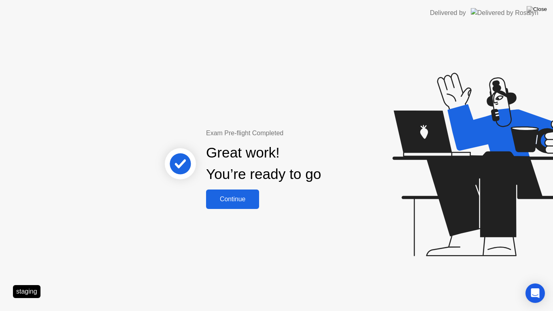  Describe the element at coordinates (536, 293) in the screenshot. I see `div: Open Intercom Messenger` at that location.